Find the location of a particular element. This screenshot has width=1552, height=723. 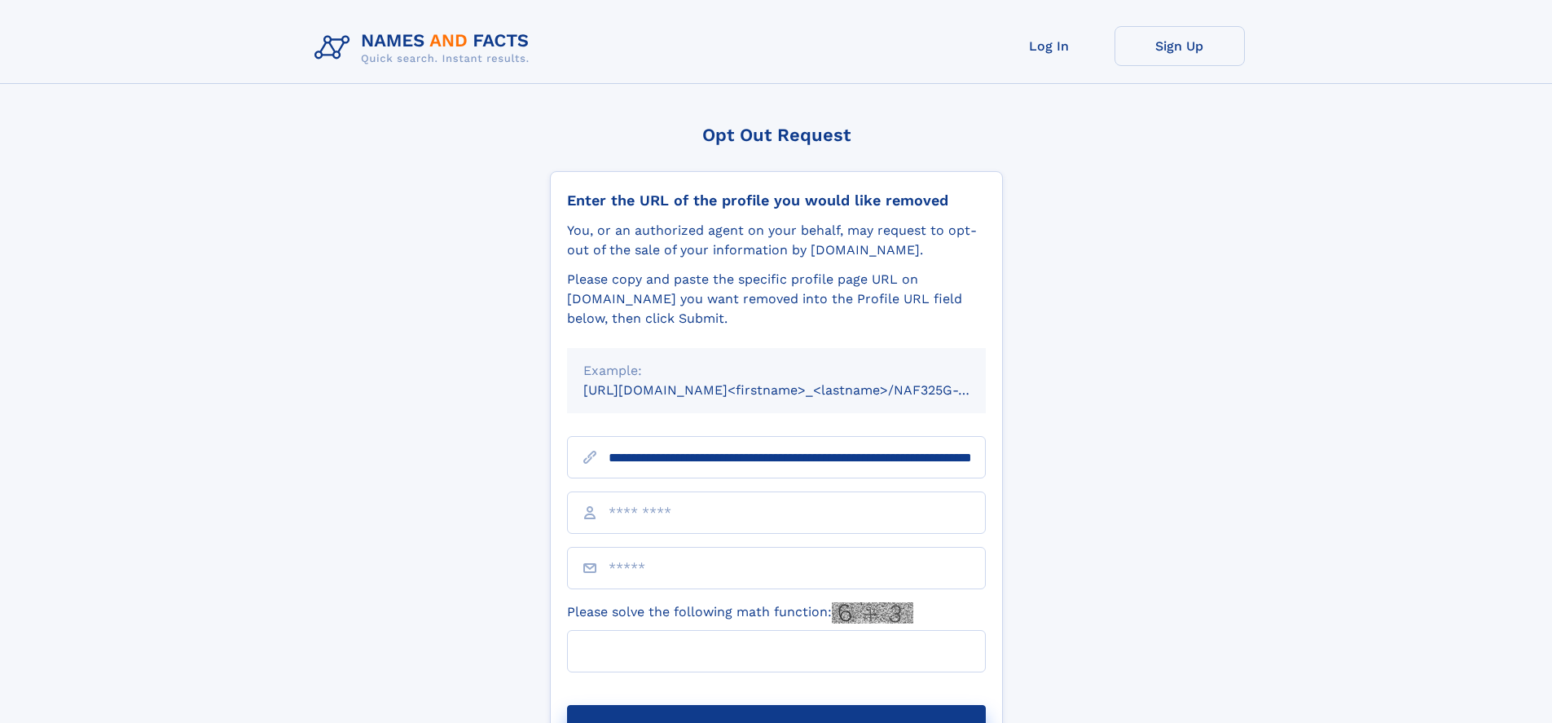

div: Enter the URL of the profile you would like removed is located at coordinates (776, 200).